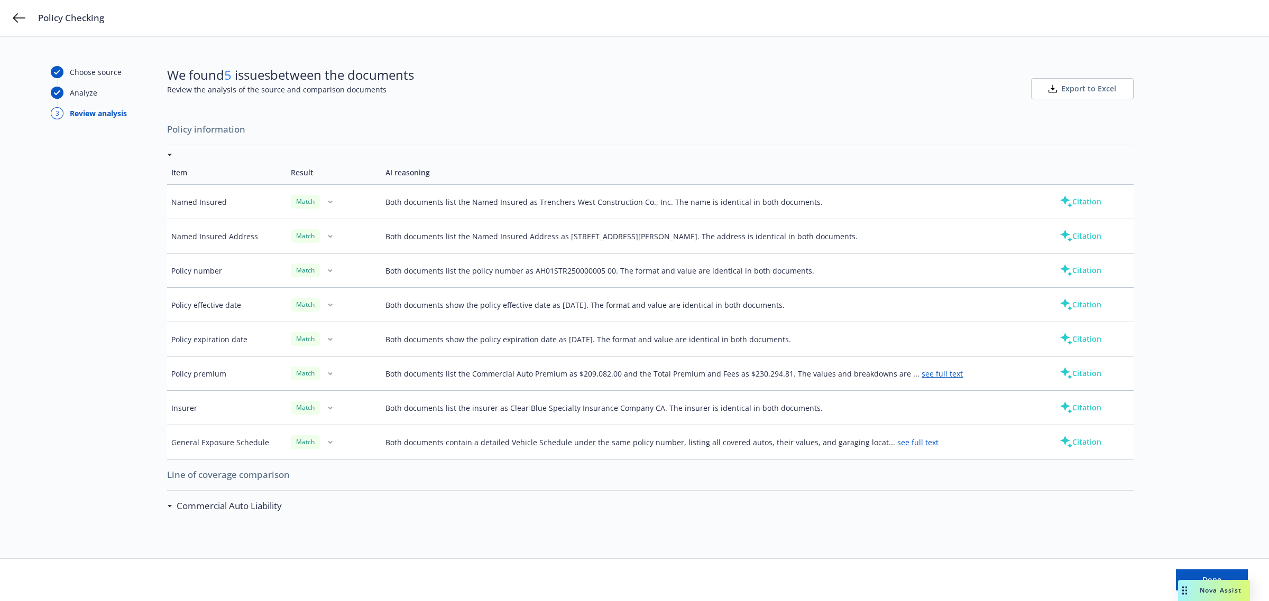 This screenshot has height=601, width=1269. Describe the element at coordinates (709, 408) in the screenshot. I see `td: Both documents list the insurer as Clear Blue Specialty Insurance Company CA. The insurer is iden...` at that location.